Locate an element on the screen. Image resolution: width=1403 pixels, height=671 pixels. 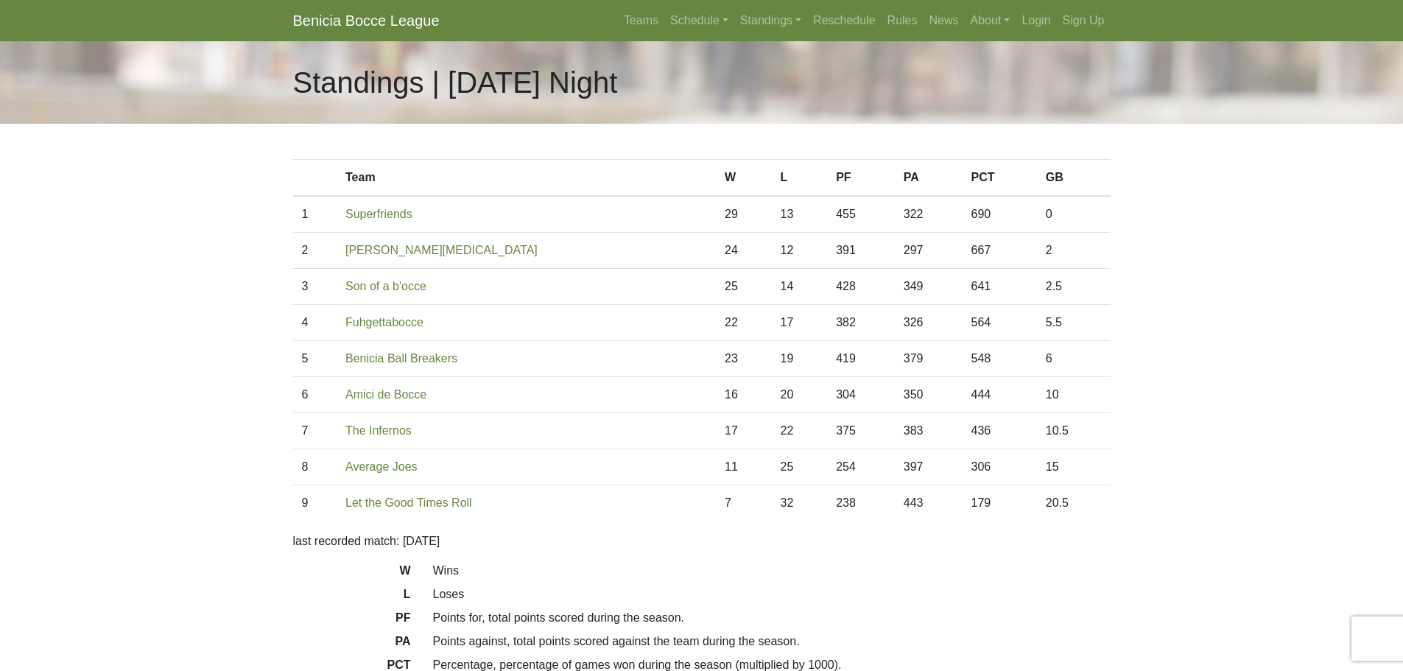
a: Let the Good Times Roll is located at coordinates (409, 502).